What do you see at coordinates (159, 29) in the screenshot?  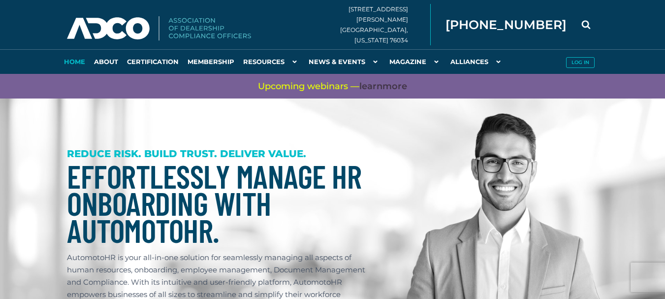 I see `img: Association of Dealership Compliance Officers logo` at bounding box center [159, 29].